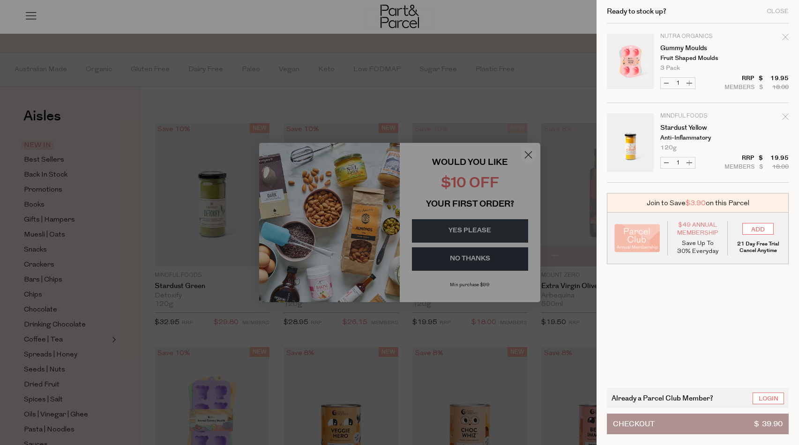  I want to click on p: Fruit Shaped Moulds, so click(697, 58).